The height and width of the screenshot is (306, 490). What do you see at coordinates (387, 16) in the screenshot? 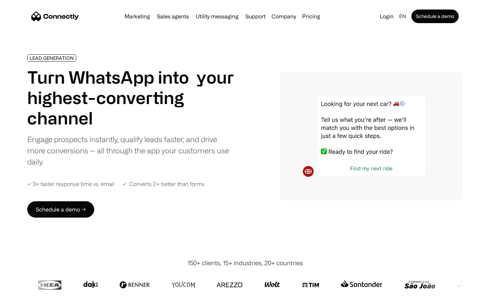
I see `a: Login` at bounding box center [387, 16].